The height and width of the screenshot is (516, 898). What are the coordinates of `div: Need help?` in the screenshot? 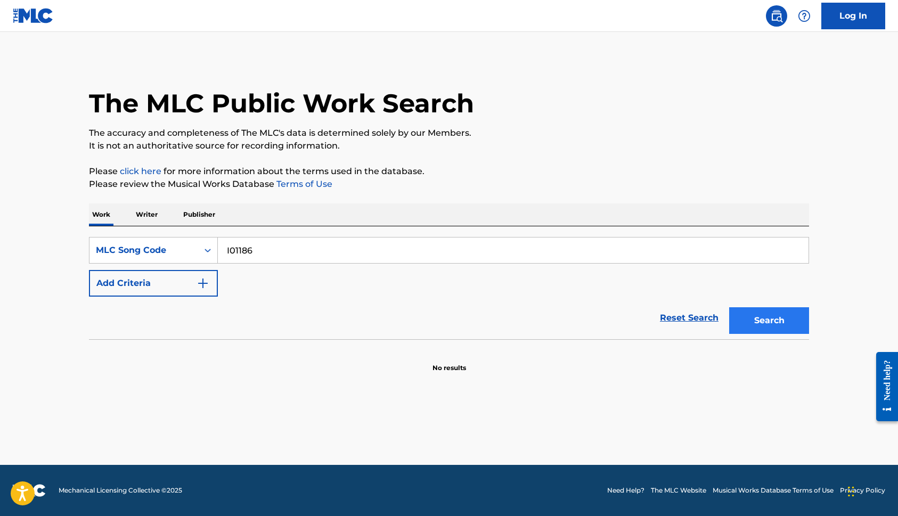 It's located at (19, 36).